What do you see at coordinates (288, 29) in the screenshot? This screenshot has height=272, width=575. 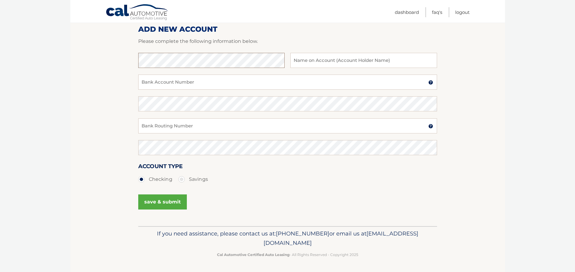 I see `h2: ADD NEW ACCOUNT` at bounding box center [288, 29].